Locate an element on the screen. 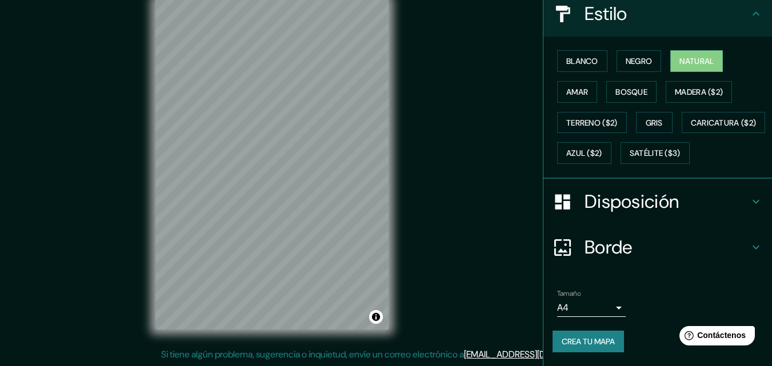  button: Bosque is located at coordinates (632, 92).